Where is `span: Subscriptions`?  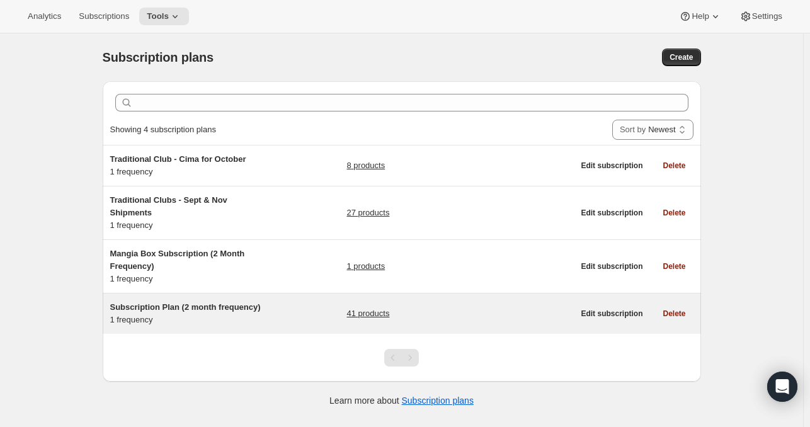 span: Subscriptions is located at coordinates (104, 16).